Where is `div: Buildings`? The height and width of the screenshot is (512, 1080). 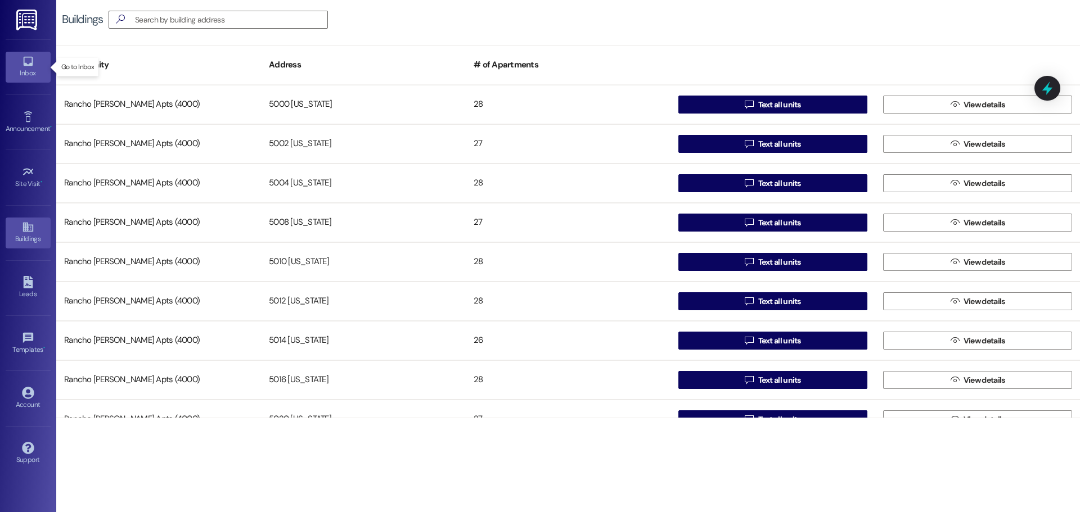
div: Buildings is located at coordinates (82, 19).